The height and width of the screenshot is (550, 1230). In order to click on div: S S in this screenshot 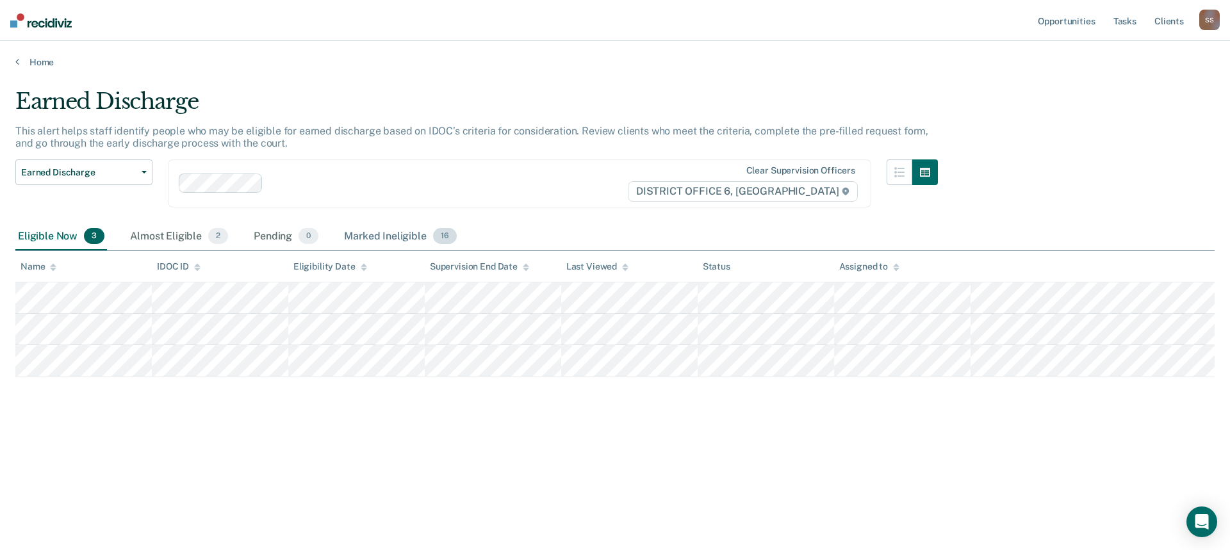, I will do `click(1209, 20)`.